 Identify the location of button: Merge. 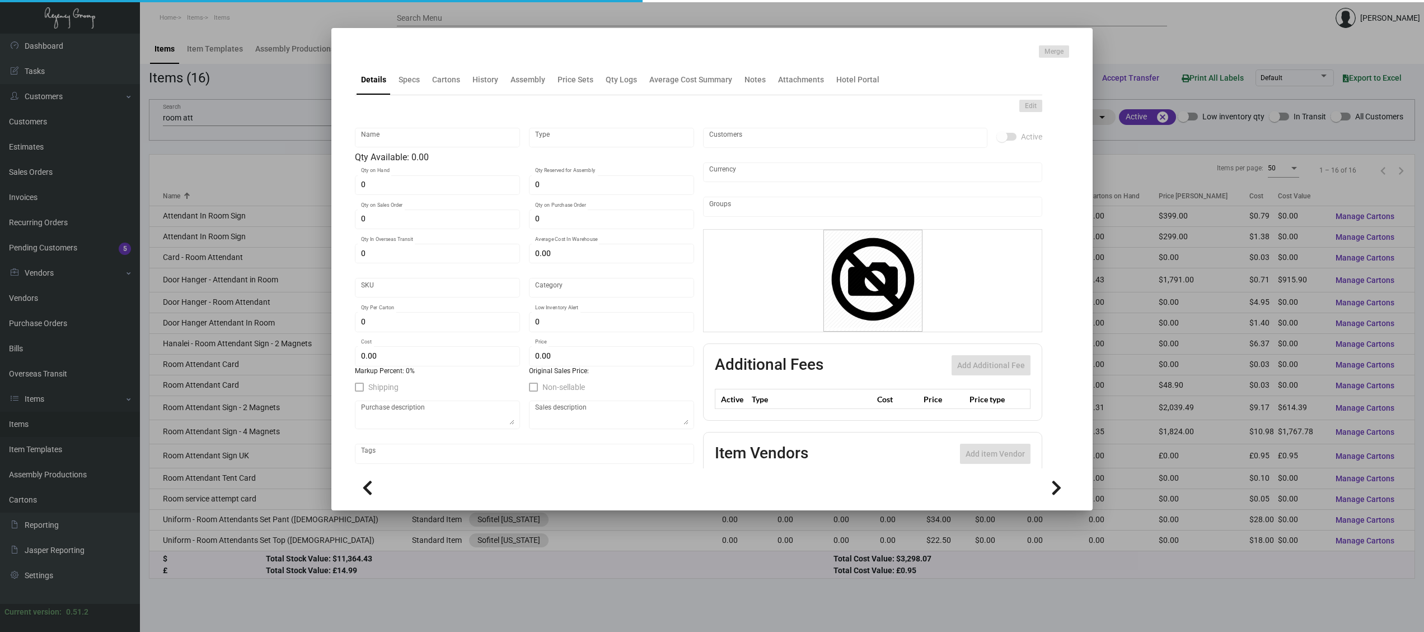
(1054, 52).